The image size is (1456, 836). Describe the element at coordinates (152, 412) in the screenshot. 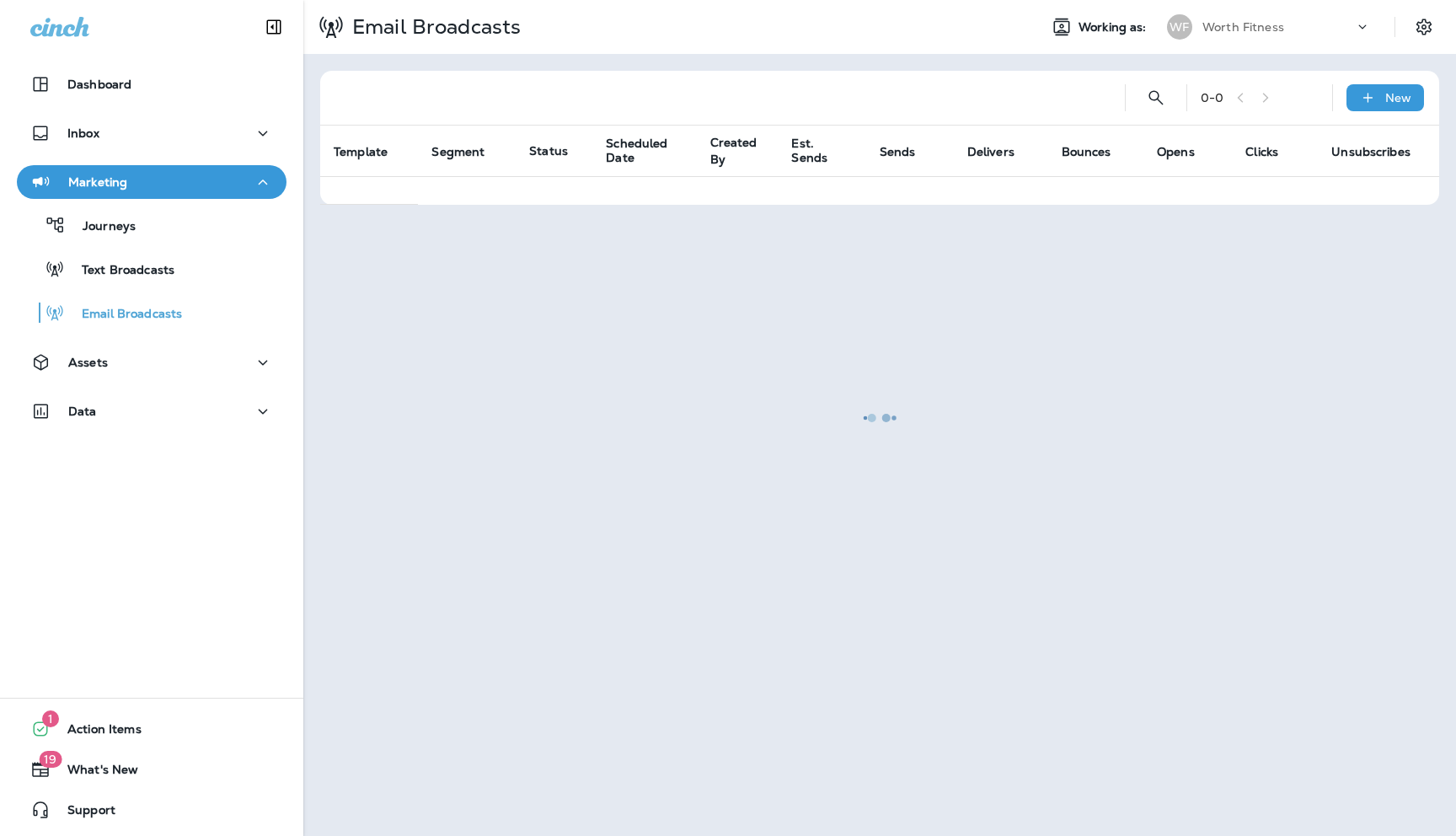

I see `button: Data` at that location.